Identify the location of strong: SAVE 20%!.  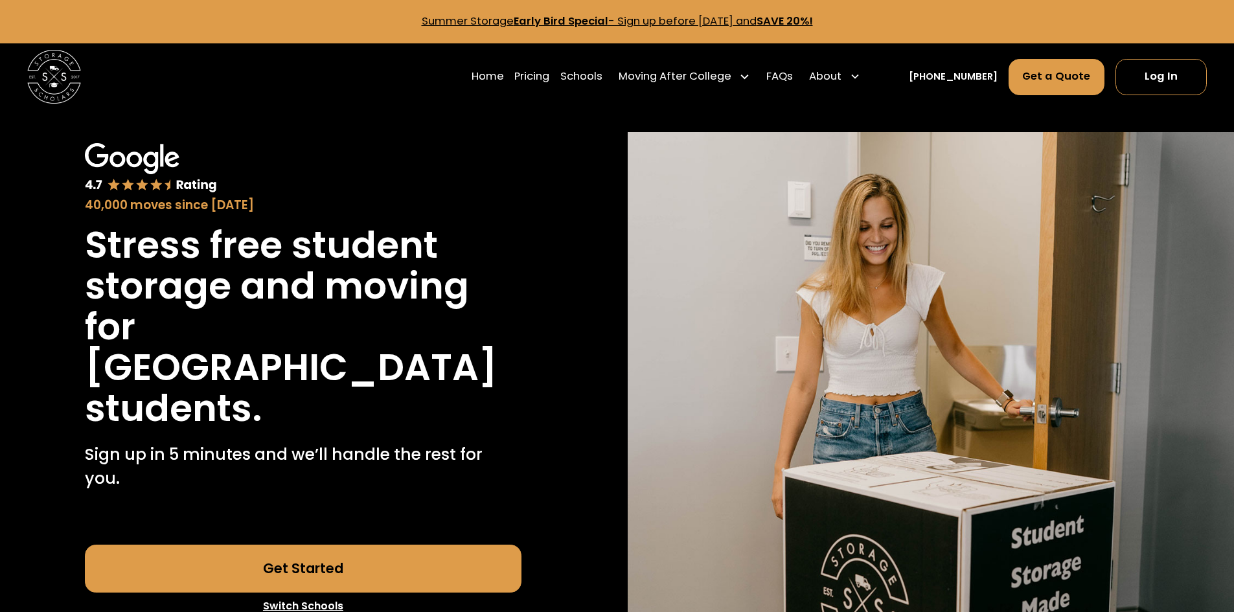
(785, 21).